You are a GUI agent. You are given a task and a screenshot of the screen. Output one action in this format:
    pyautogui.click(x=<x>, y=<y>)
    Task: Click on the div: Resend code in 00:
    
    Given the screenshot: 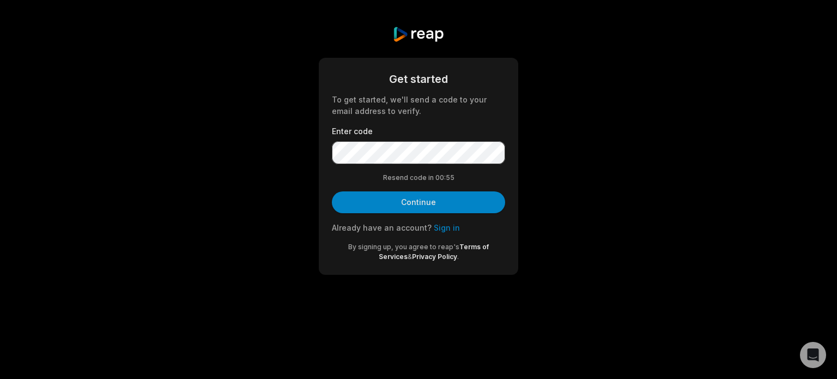 What is the action you would take?
    pyautogui.click(x=419, y=178)
    